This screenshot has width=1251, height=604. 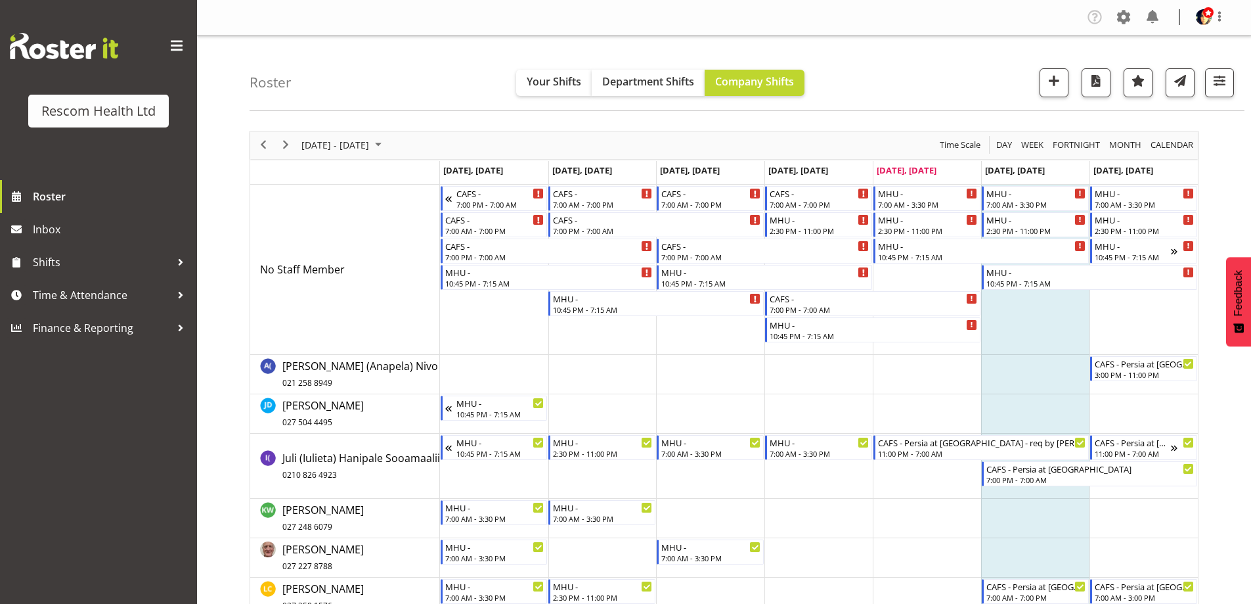 I want to click on span: Fortnight, so click(x=1076, y=144).